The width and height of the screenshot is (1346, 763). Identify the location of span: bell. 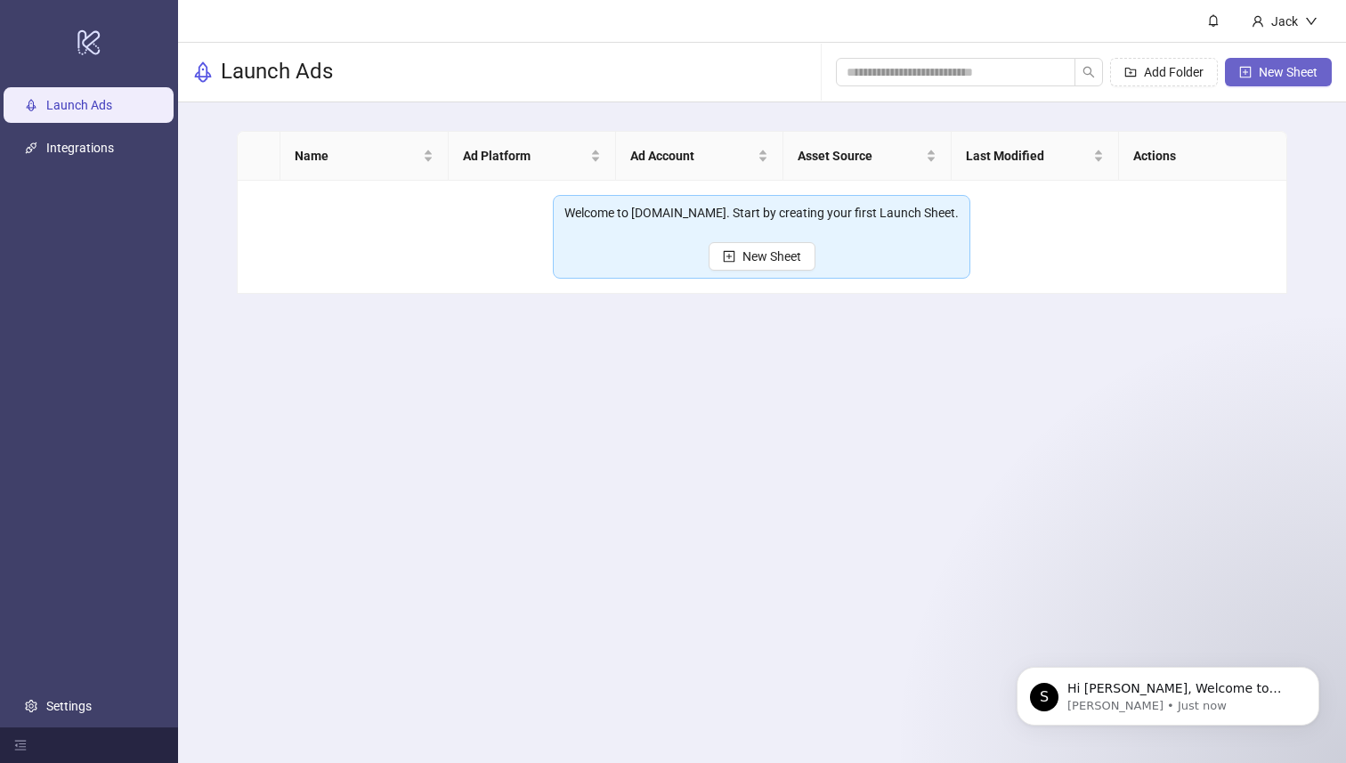
(1214, 20).